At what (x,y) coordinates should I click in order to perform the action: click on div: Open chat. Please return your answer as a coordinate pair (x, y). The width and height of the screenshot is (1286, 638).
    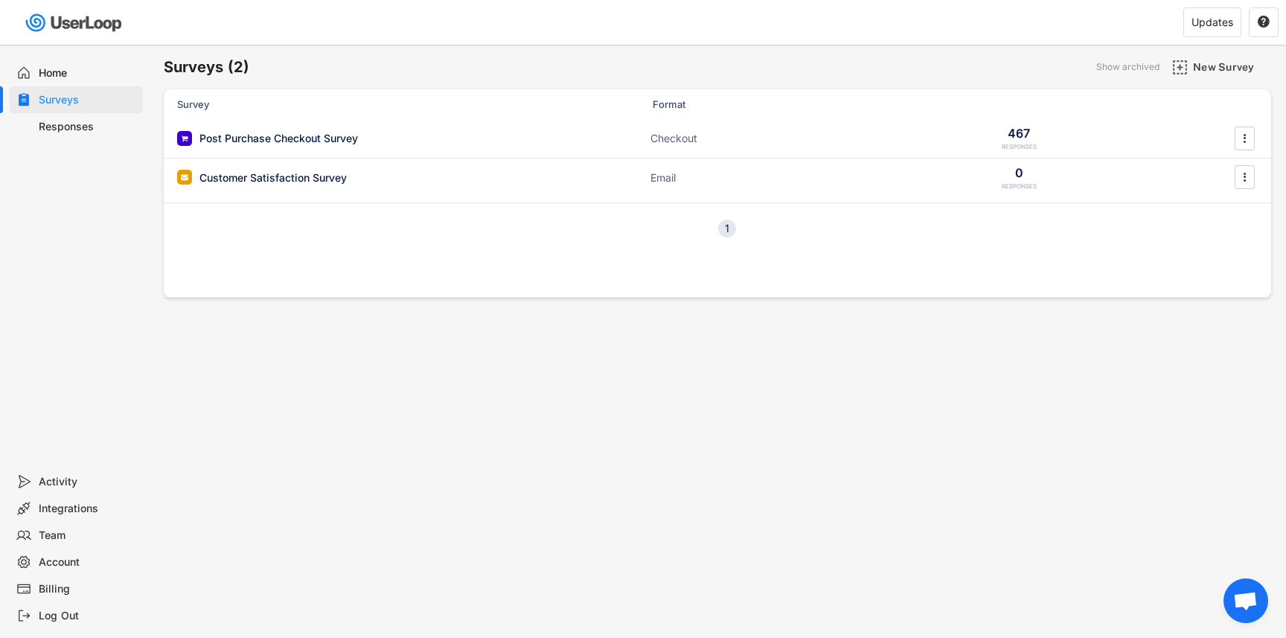
    Looking at the image, I should click on (1245, 600).